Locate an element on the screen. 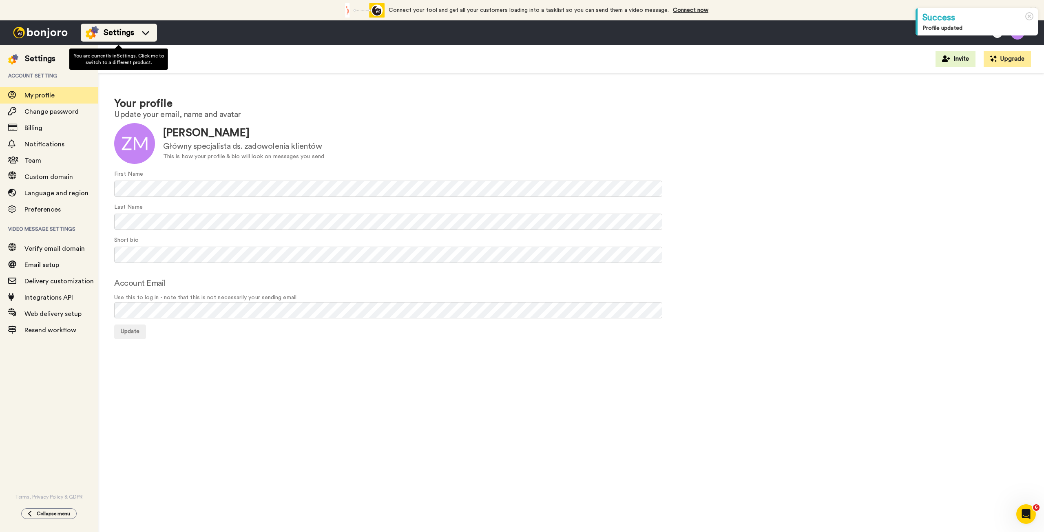 The width and height of the screenshot is (1044, 532). span: Integrations API is located at coordinates (49, 298).